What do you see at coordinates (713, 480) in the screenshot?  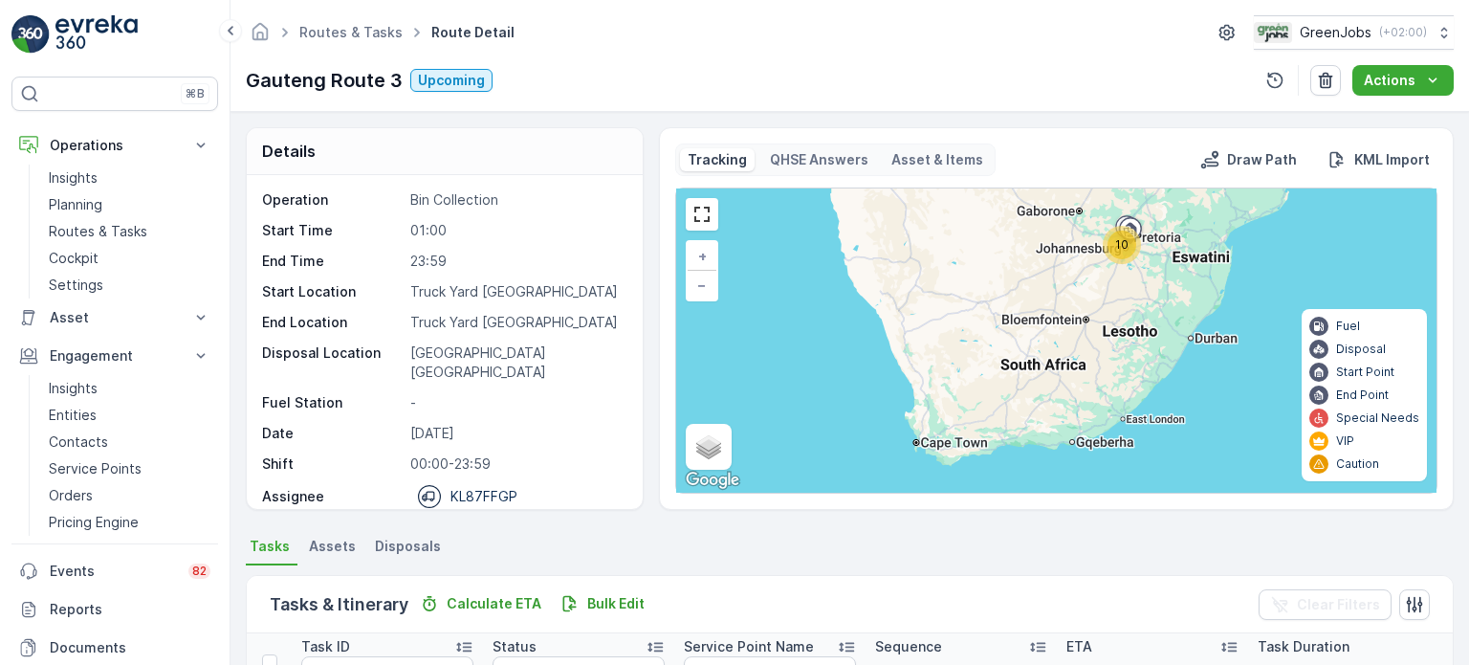 I see `img: Google` at bounding box center [713, 480].